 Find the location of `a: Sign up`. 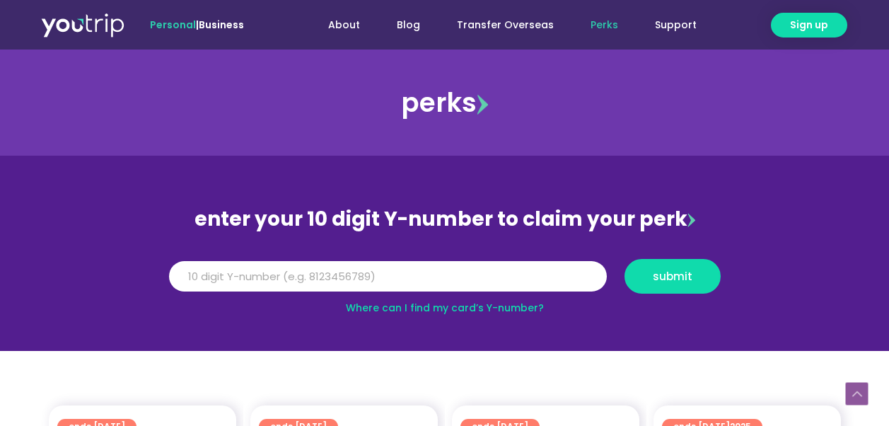

a: Sign up is located at coordinates (809, 25).